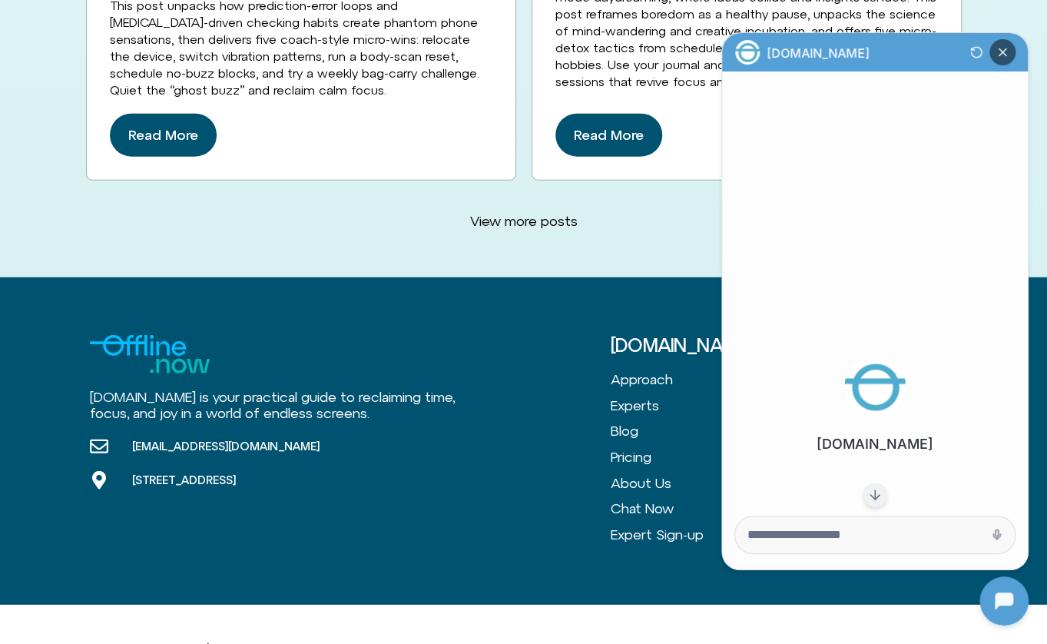 Image resolution: width=1047 pixels, height=644 pixels. What do you see at coordinates (255, 20) in the screenshot?
I see `svg: Restart Conversation Button` at bounding box center [255, 20].